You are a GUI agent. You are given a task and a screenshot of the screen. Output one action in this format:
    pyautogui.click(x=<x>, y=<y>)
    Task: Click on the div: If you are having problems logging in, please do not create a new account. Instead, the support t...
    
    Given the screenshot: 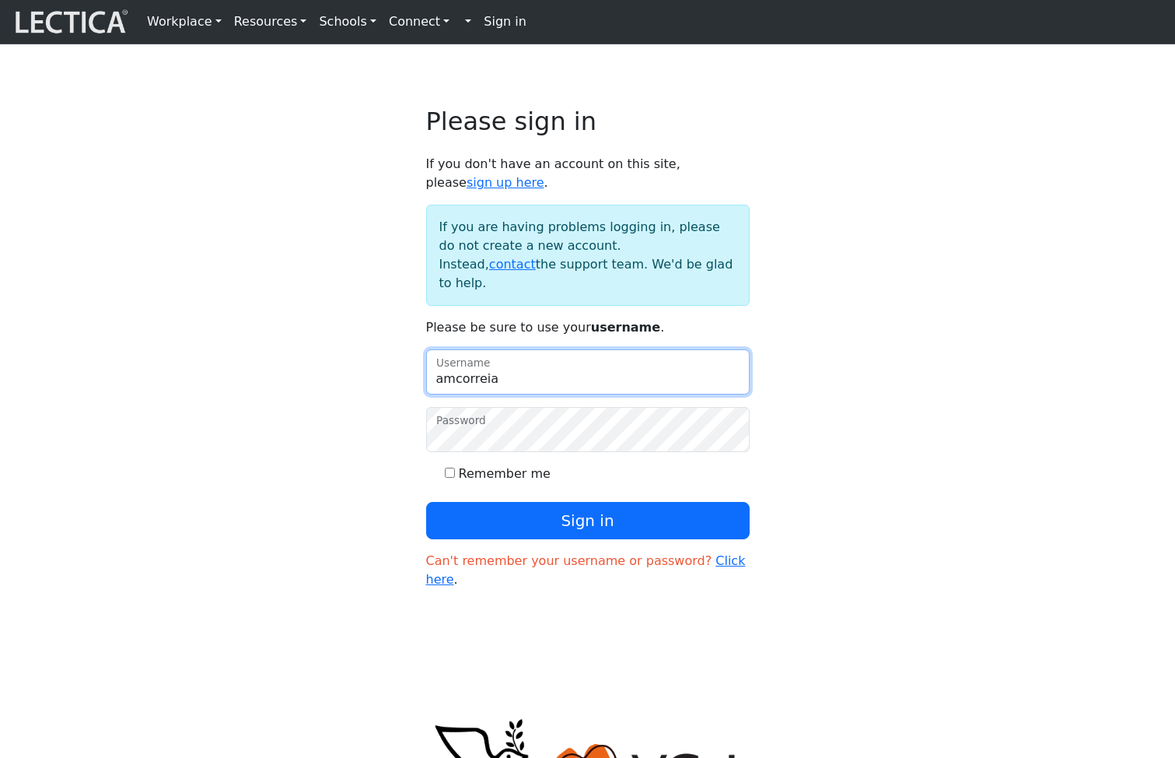 What is the action you would take?
    pyautogui.click(x=588, y=255)
    